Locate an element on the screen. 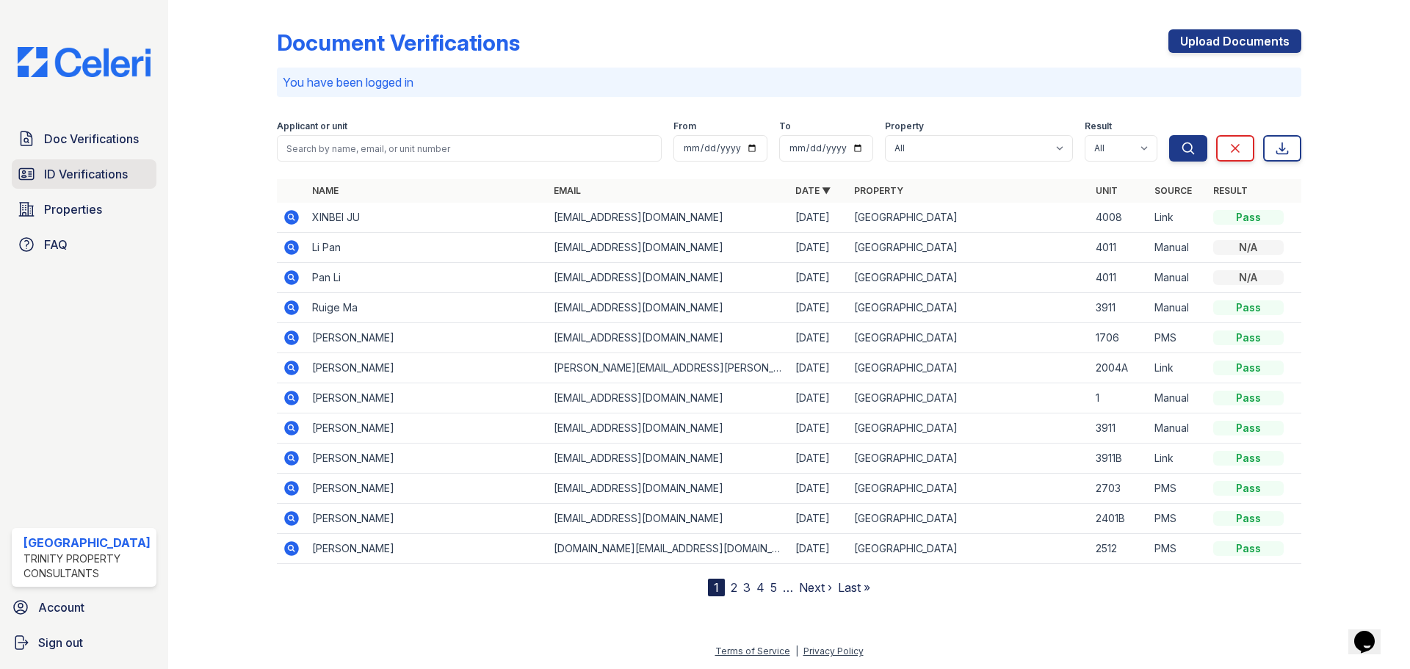 The height and width of the screenshot is (669, 1410). a: Property is located at coordinates (878, 190).